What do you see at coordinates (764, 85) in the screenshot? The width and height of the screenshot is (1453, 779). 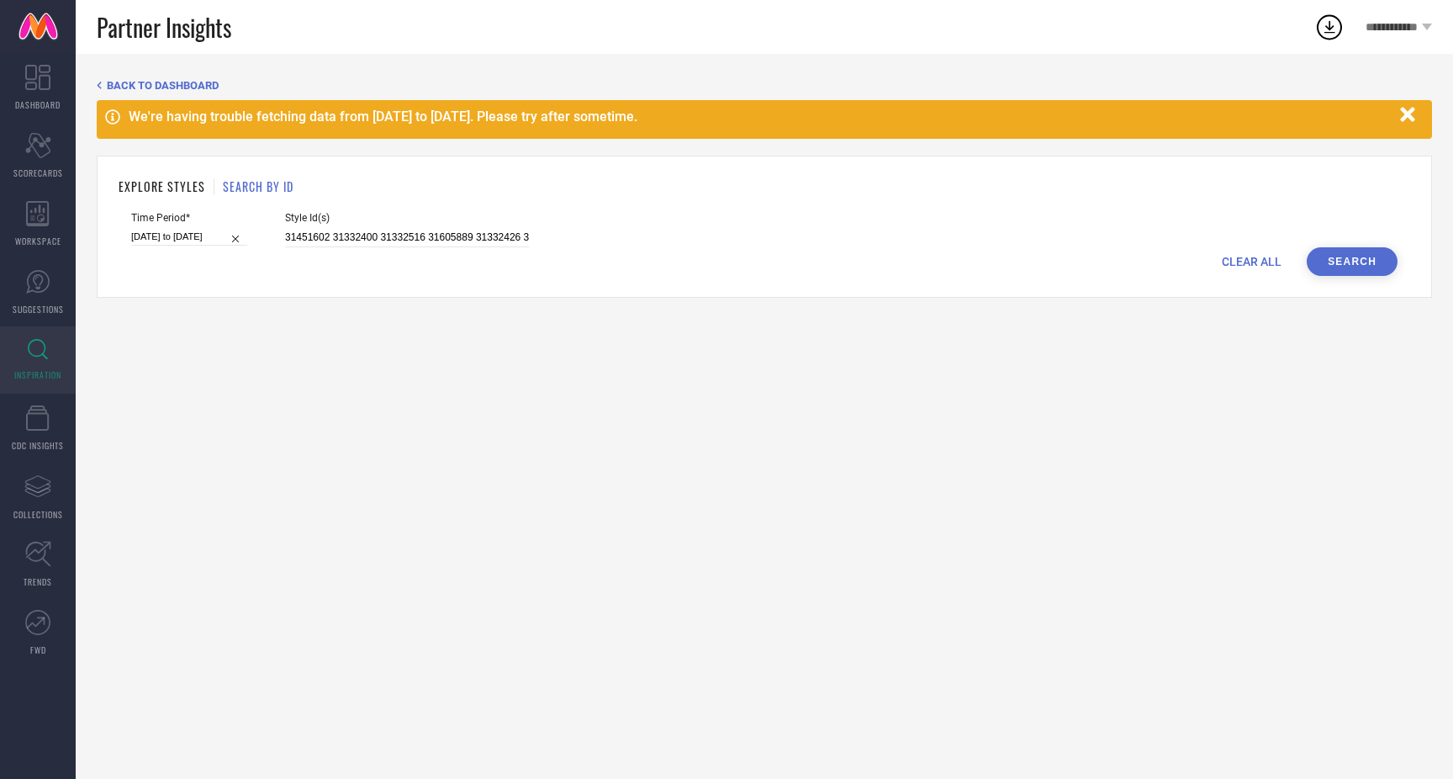 I see `div: Back TO Dashboard` at bounding box center [764, 85].